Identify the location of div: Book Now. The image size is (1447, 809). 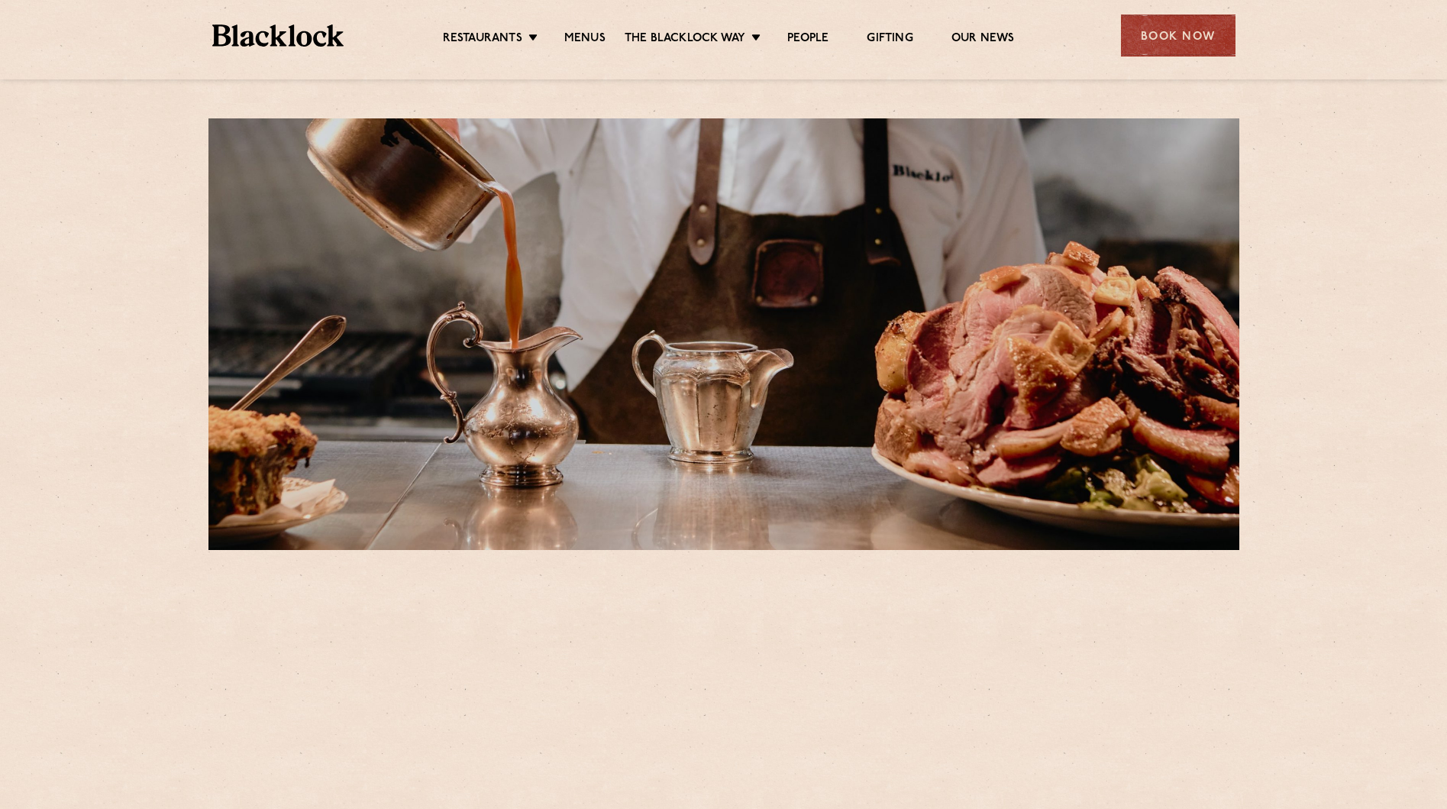
(1178, 35).